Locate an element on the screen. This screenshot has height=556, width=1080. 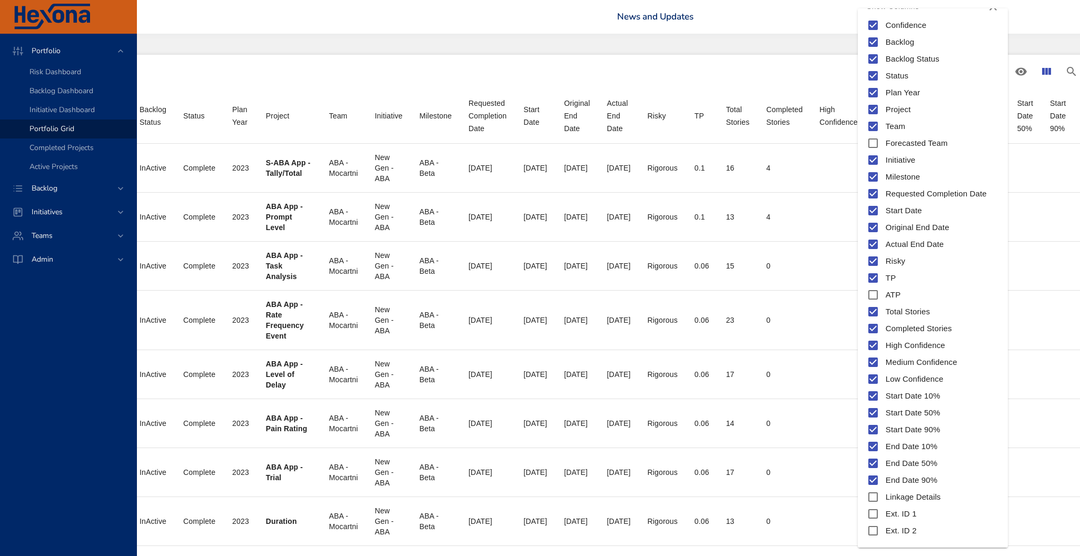
span: Low Confidence is located at coordinates (914, 379).